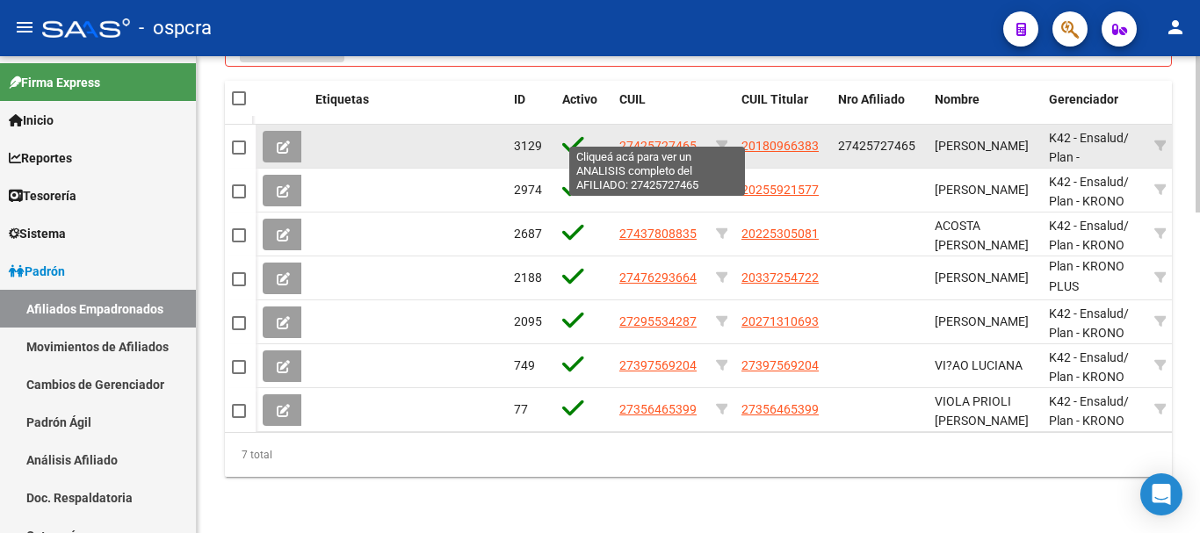 The width and height of the screenshot is (1200, 533). I want to click on span: 77, so click(521, 410).